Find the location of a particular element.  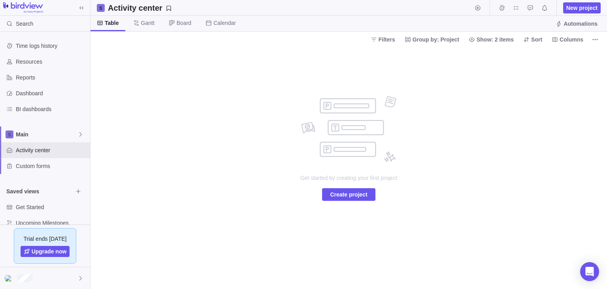

span: Activity center is located at coordinates (51, 150).